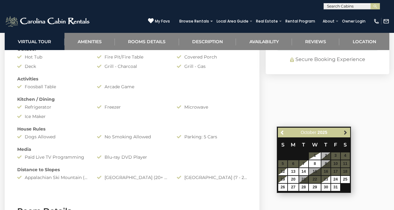 This screenshot has width=394, height=210. I want to click on a: Rental Program, so click(300, 21).